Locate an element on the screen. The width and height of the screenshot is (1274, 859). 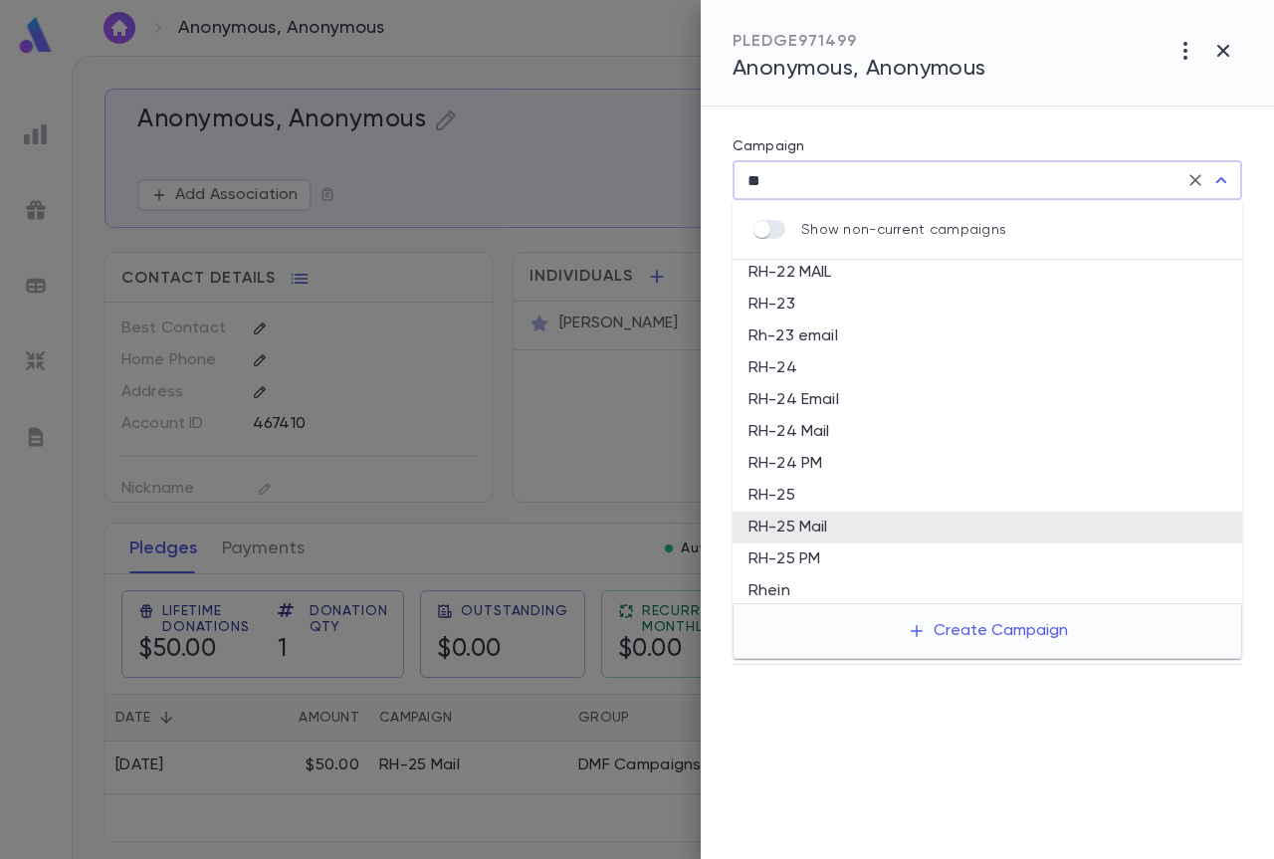
div: PLEDGE 971499 is located at coordinates (859, 42).